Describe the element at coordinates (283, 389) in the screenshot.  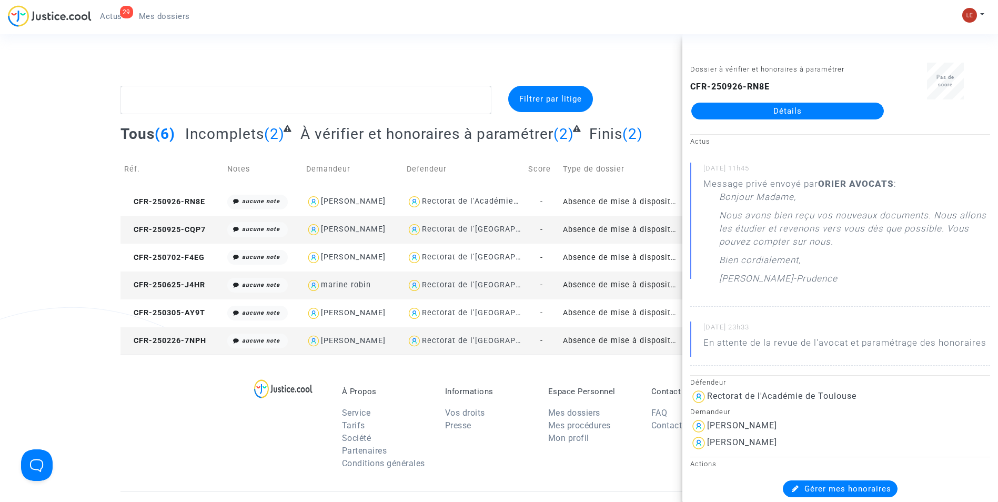
I see `img: logo-lg.svg` at that location.